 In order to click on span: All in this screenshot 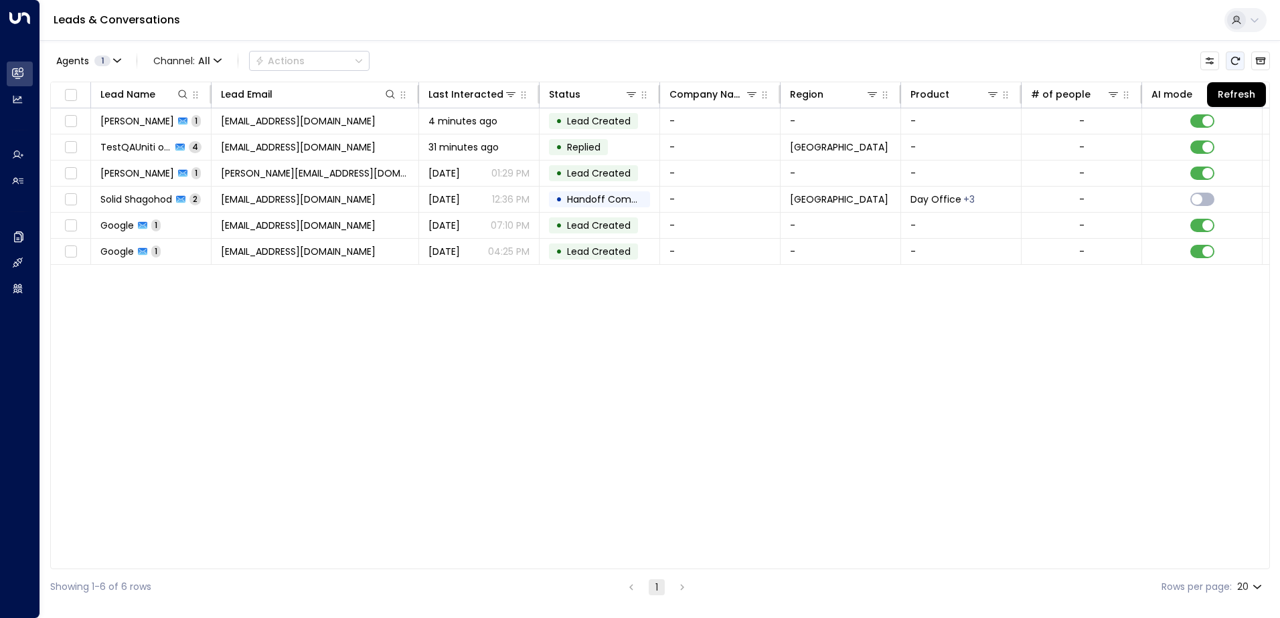, I will do `click(204, 61)`.